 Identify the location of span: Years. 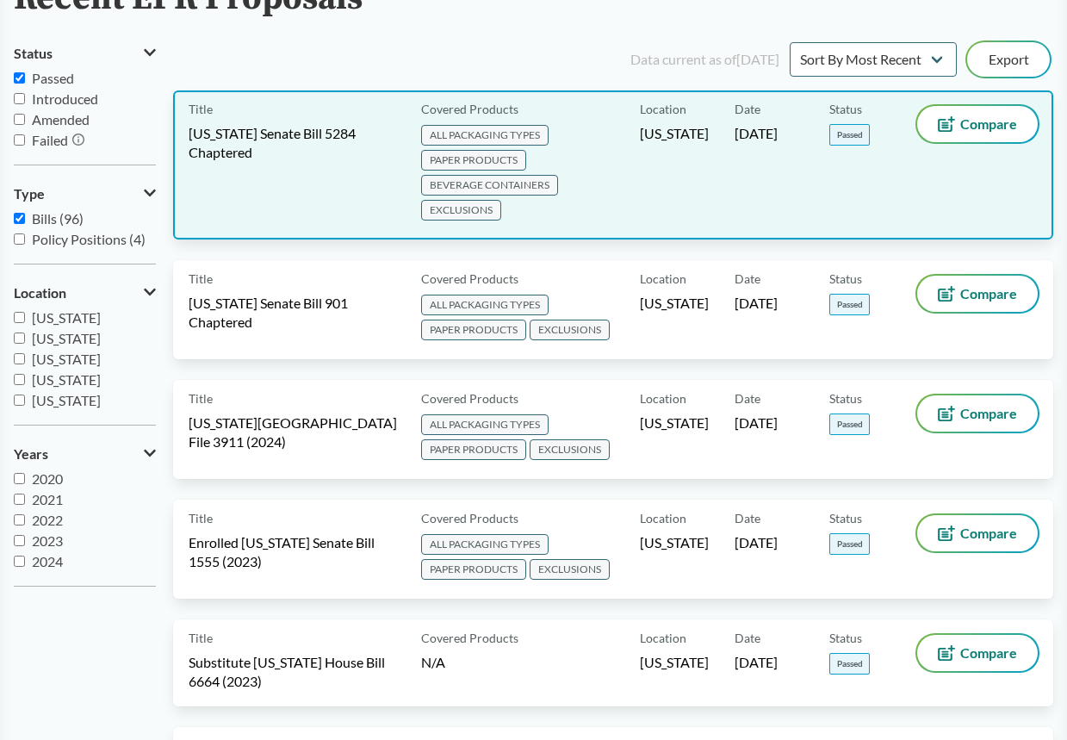
(31, 454).